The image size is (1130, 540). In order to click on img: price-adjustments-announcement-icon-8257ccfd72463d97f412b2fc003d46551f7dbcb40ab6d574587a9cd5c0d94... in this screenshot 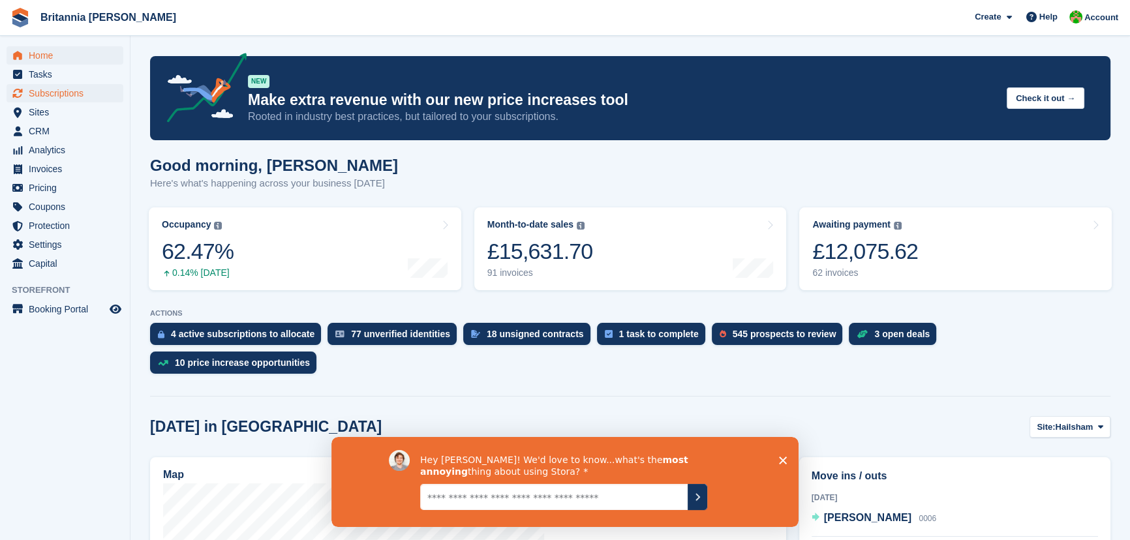, I will do `click(202, 90)`.